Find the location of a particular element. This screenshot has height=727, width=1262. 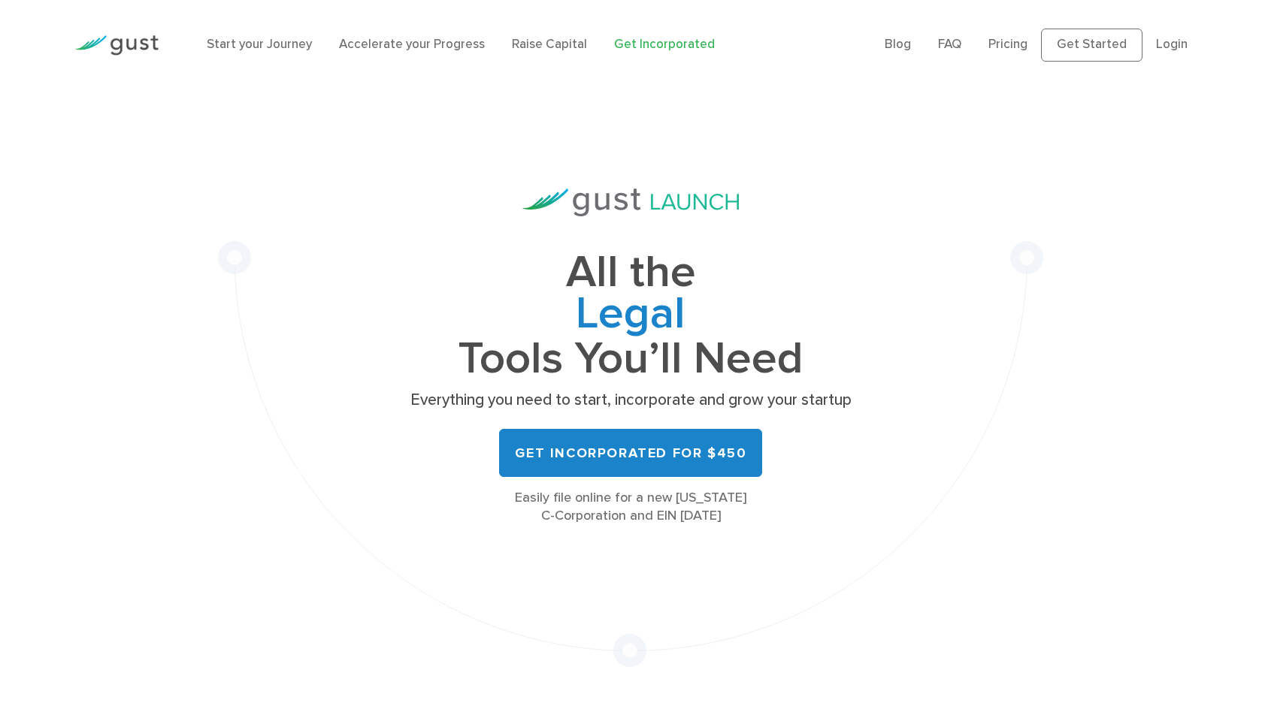

span: Legal is located at coordinates (631, 316).